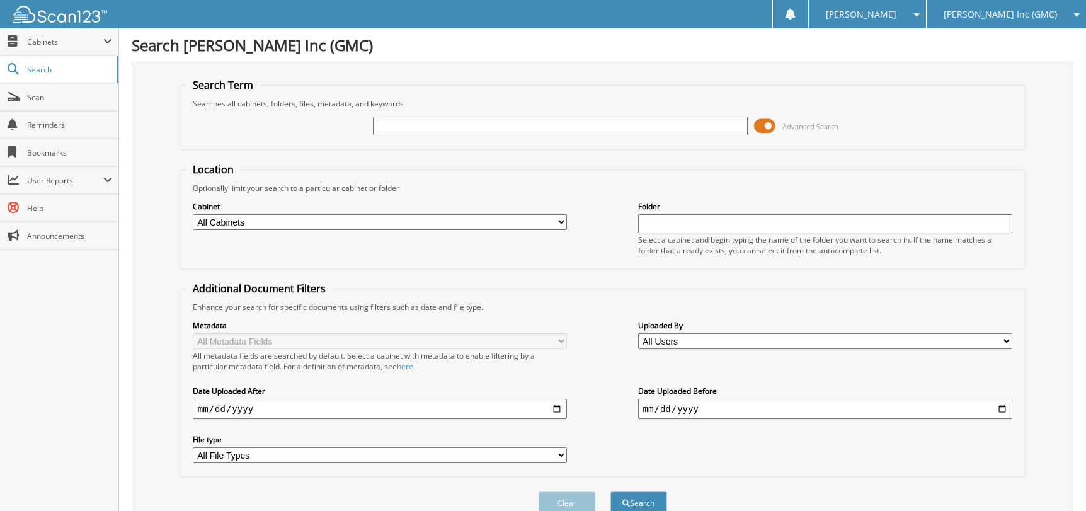 The width and height of the screenshot is (1086, 511). What do you see at coordinates (380, 391) in the screenshot?
I see `label: Date Uploaded After` at bounding box center [380, 391].